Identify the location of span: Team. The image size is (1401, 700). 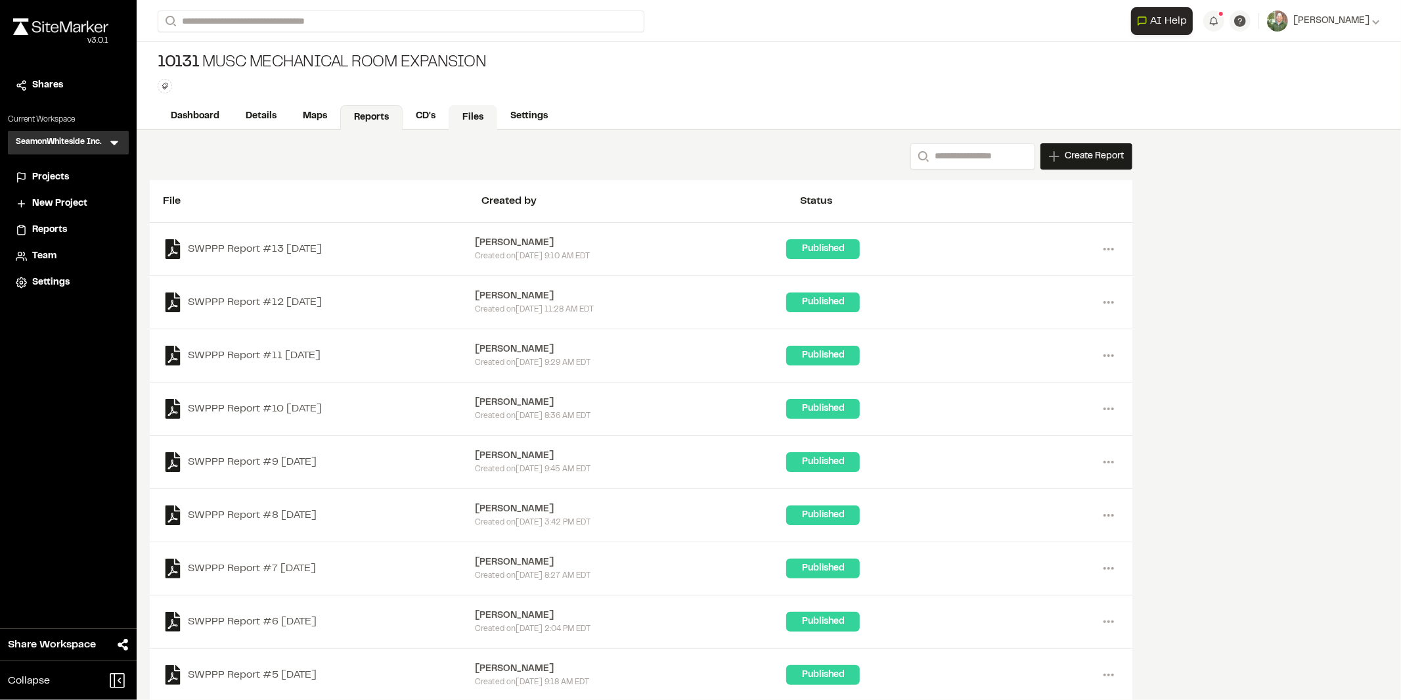
(44, 256).